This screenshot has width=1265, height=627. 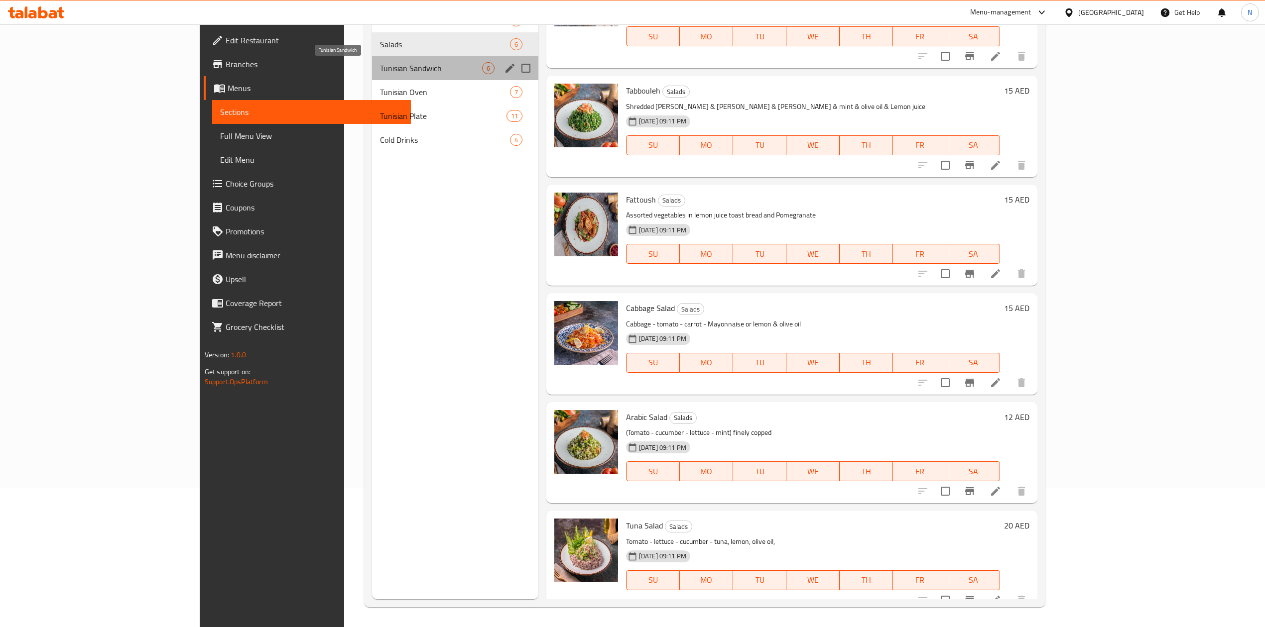 What do you see at coordinates (586, 333) in the screenshot?
I see `img: Cabbage Salad` at bounding box center [586, 333].